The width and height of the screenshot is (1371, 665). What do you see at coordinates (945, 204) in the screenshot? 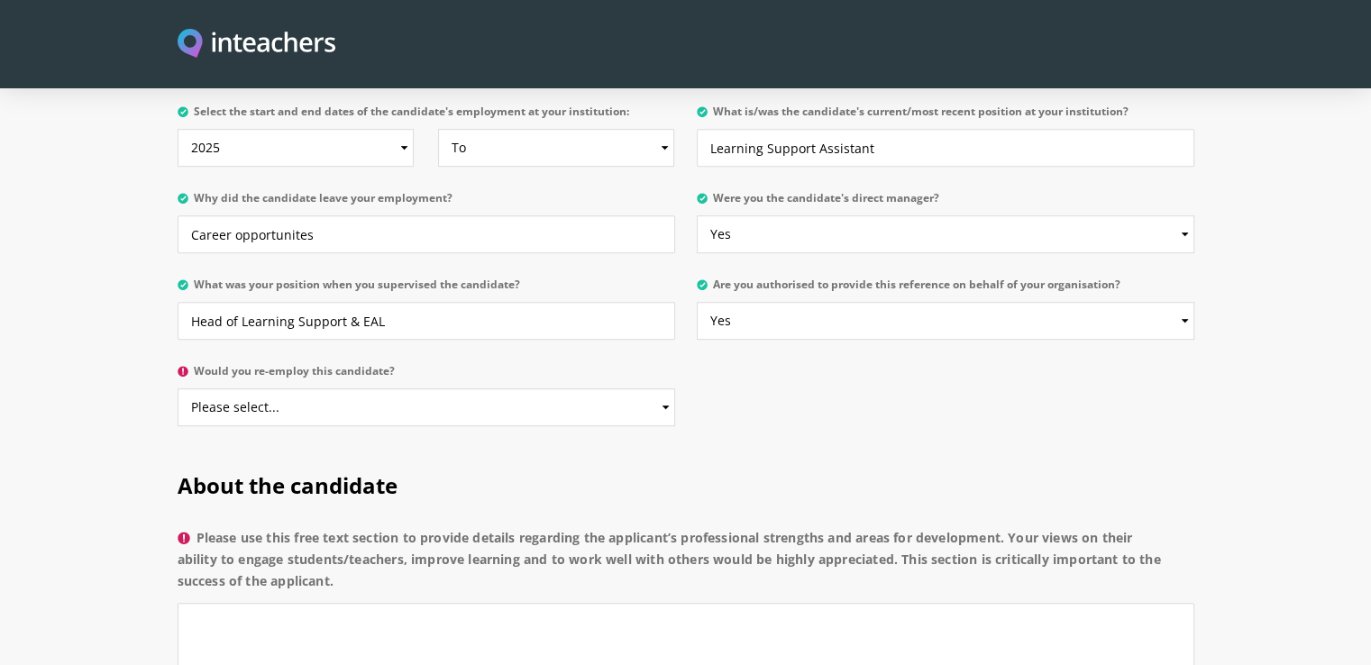
I see `label: Were you the candidate's direct manager?` at bounding box center [945, 204].